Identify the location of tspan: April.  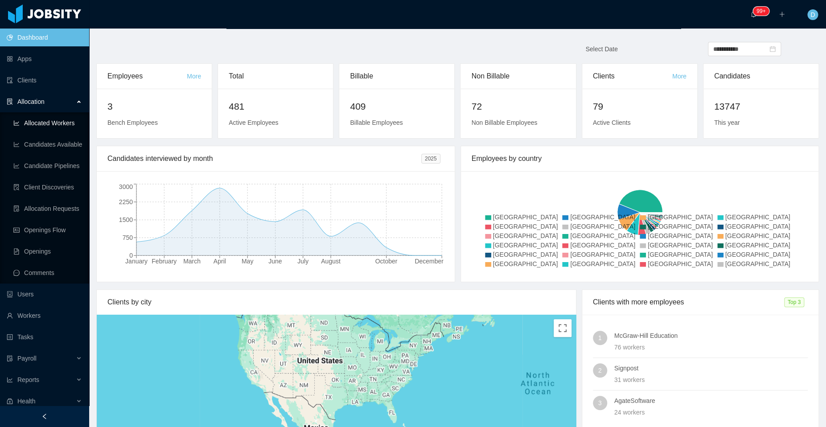
(220, 261).